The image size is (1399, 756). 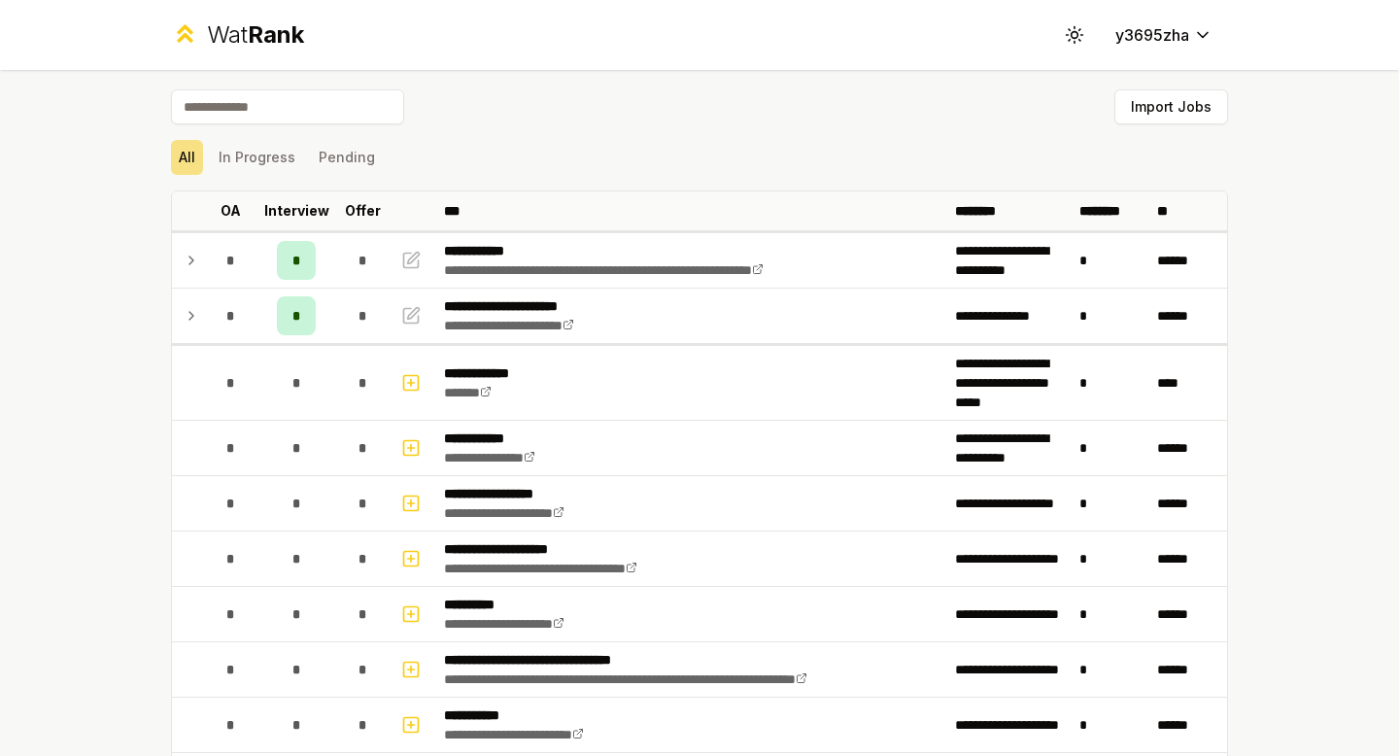 What do you see at coordinates (362, 211) in the screenshot?
I see `p: Offer` at bounding box center [362, 211].